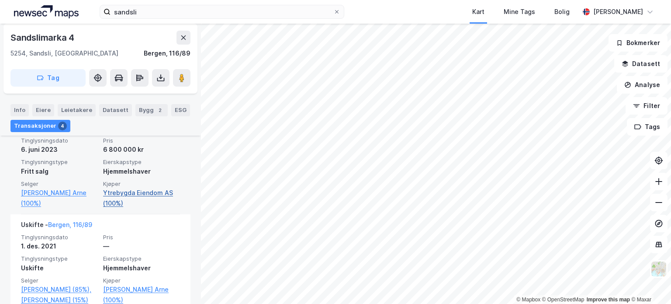  What do you see at coordinates (649, 283) in the screenshot?
I see `div: Kontrollprogram for chat` at bounding box center [649, 283].